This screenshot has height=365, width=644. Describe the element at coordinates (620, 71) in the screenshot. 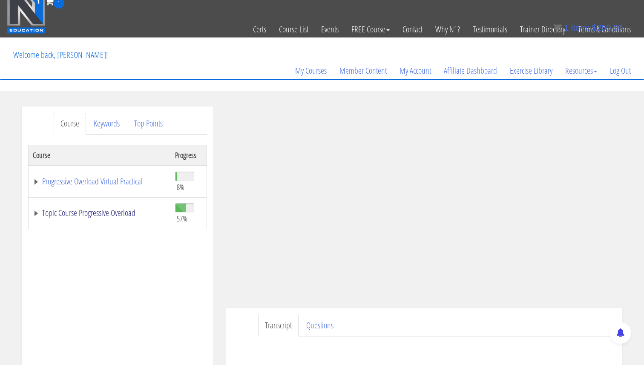

I see `a: Log Out` at that location.